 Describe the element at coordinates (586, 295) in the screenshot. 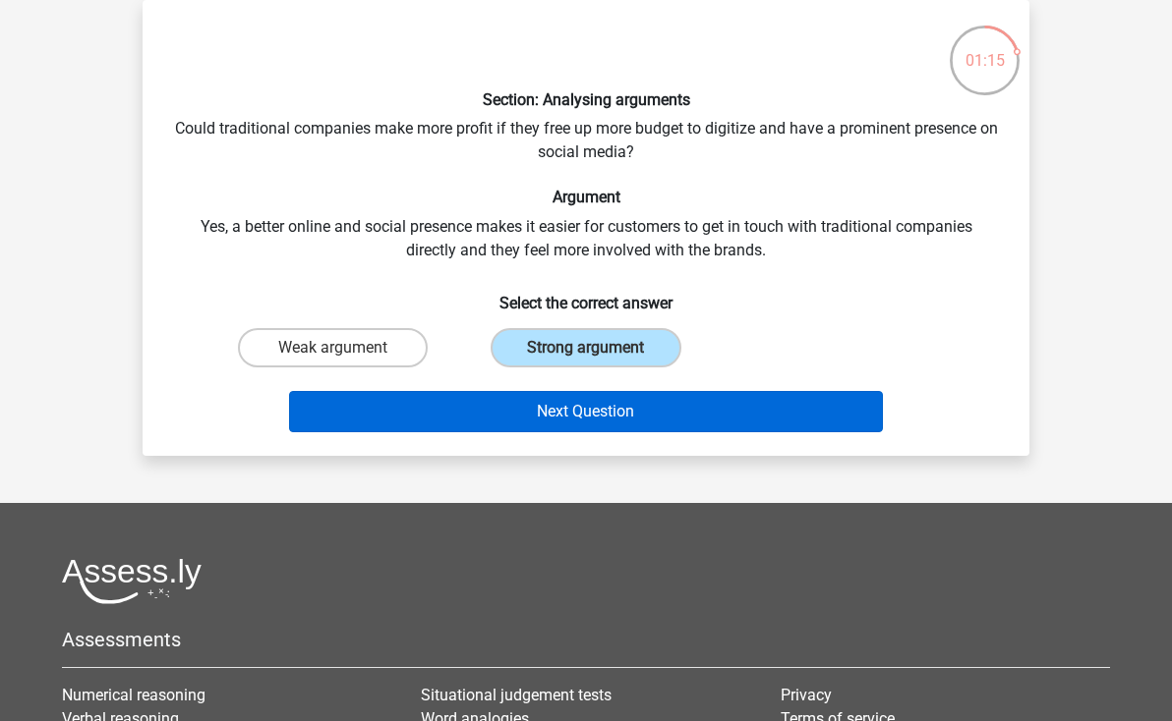

I see `h6: Select the correct answer` at that location.